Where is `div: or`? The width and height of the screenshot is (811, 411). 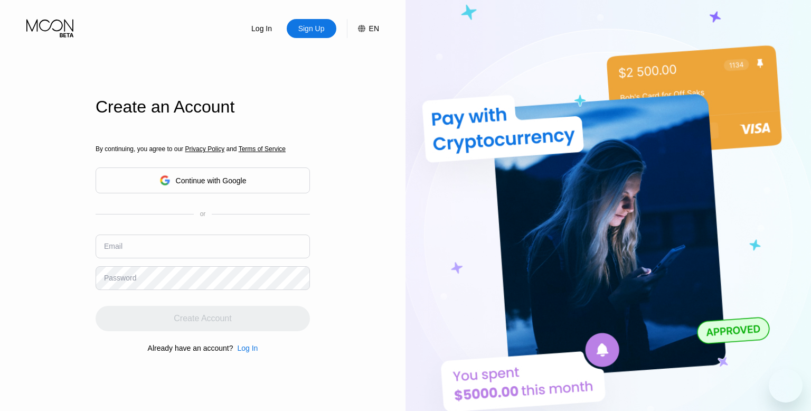
div: or is located at coordinates (203, 214).